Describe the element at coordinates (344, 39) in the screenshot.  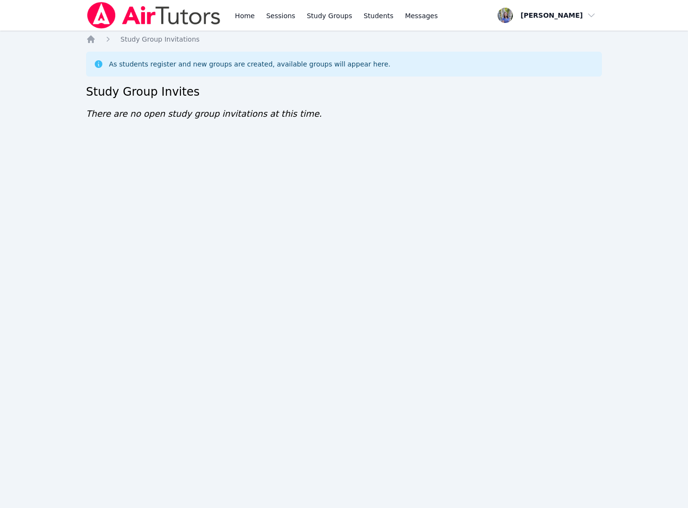
I see `nav: Breadcrumb` at that location.